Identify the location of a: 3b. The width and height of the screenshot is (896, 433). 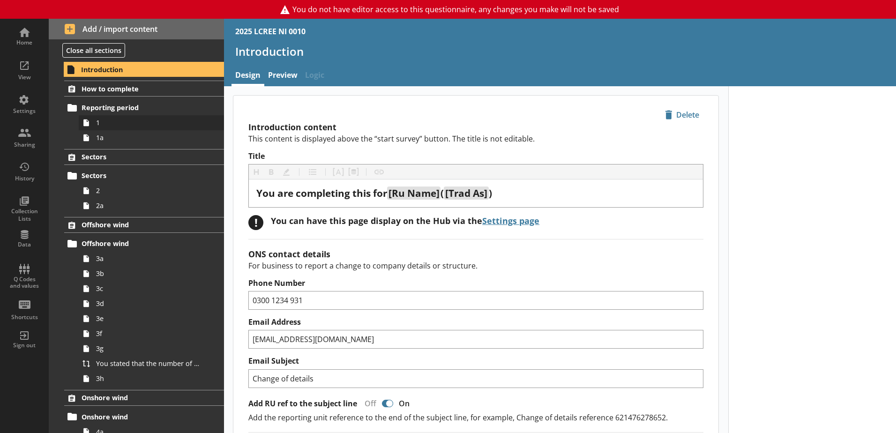
(151, 274).